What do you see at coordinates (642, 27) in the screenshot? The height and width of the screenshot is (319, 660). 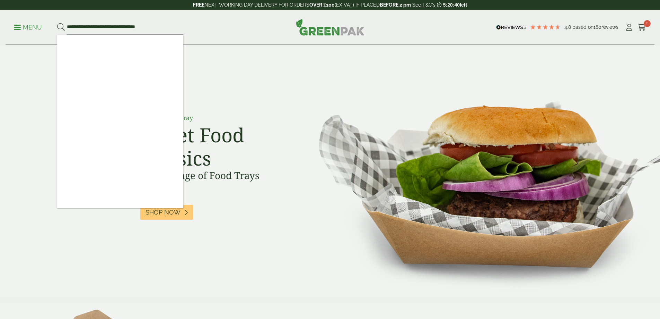 I see `i: Cart` at bounding box center [642, 27].